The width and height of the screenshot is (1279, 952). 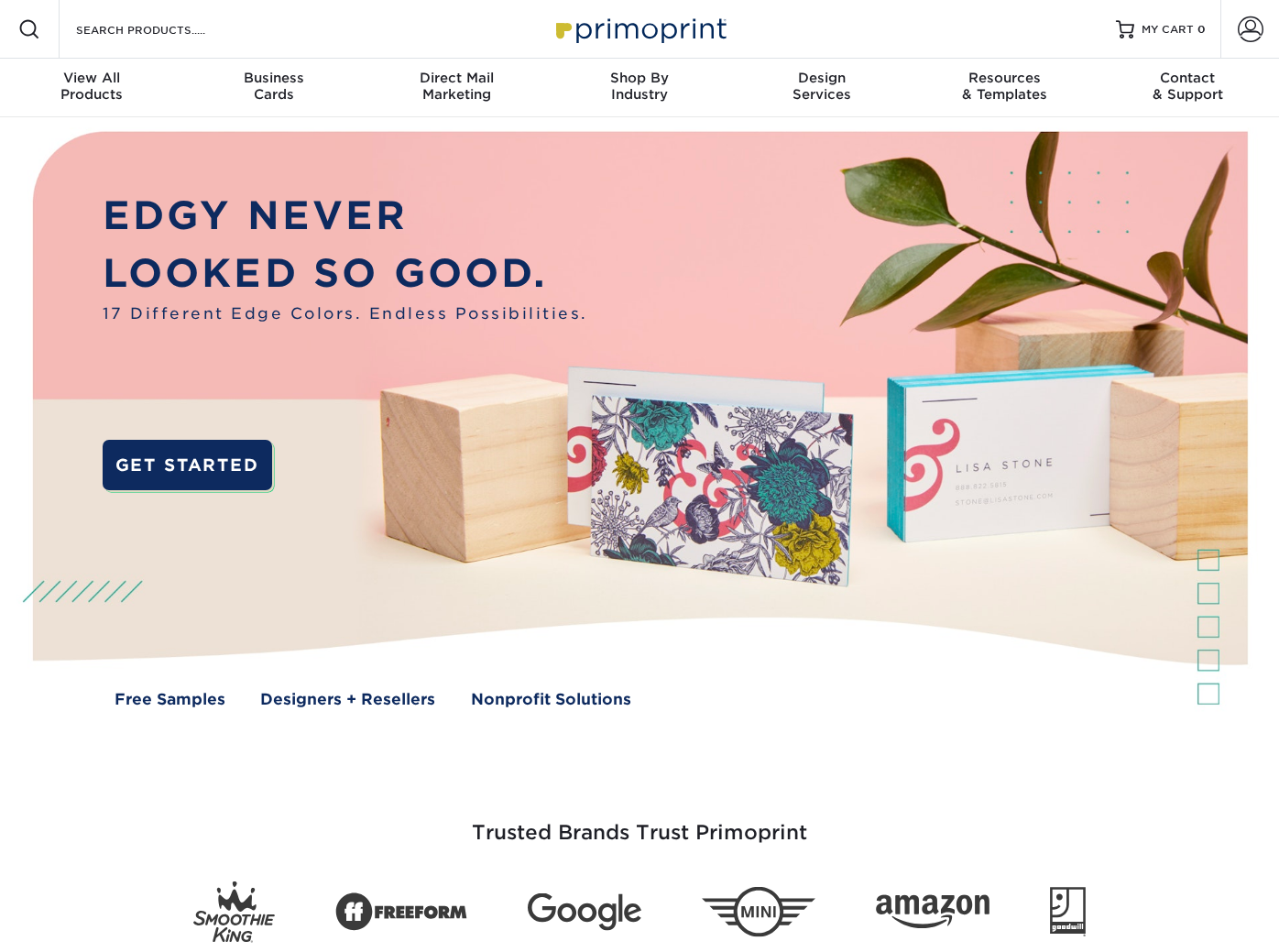 I want to click on a: GET STARTED, so click(x=187, y=464).